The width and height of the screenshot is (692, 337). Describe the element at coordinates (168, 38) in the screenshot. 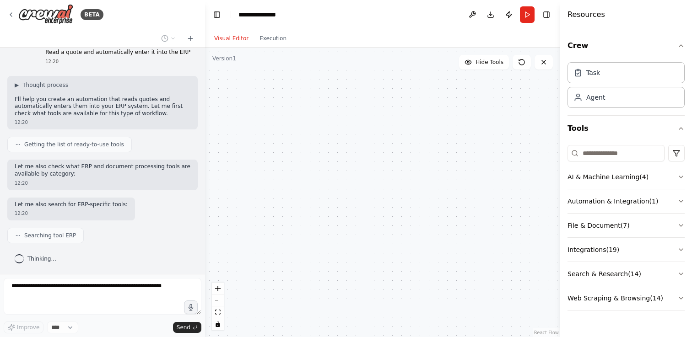

I see `button: Switch to previous chat` at that location.